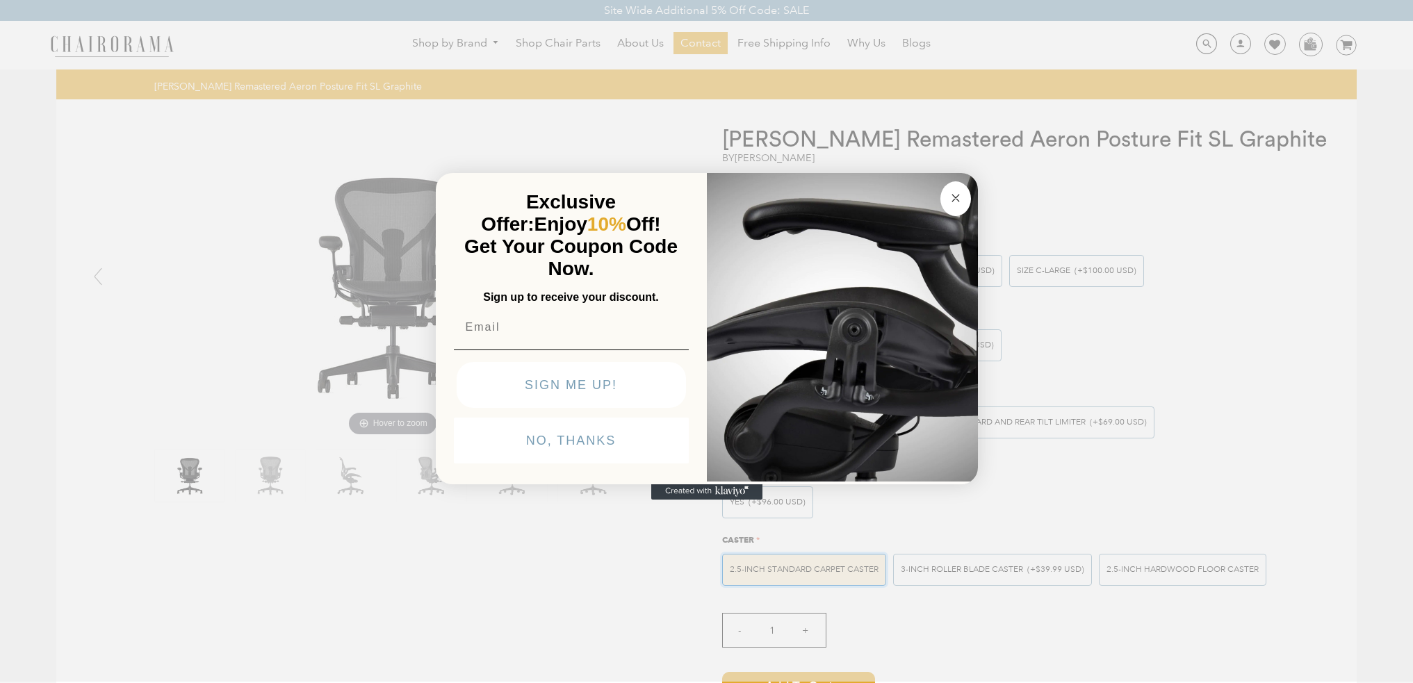 The height and width of the screenshot is (683, 1413). I want to click on button: Close dialog, so click(956, 199).